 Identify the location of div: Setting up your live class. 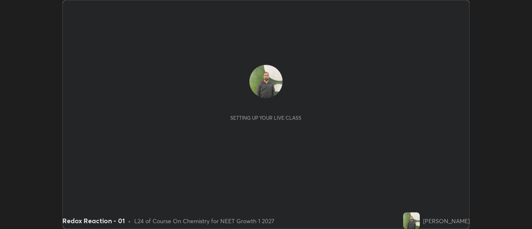
(265, 118).